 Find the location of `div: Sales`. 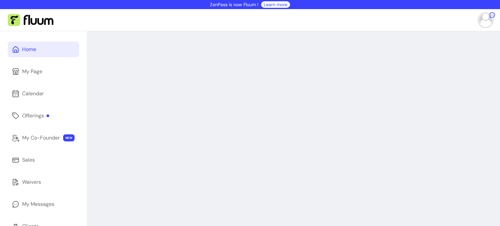

div: Sales is located at coordinates (28, 160).